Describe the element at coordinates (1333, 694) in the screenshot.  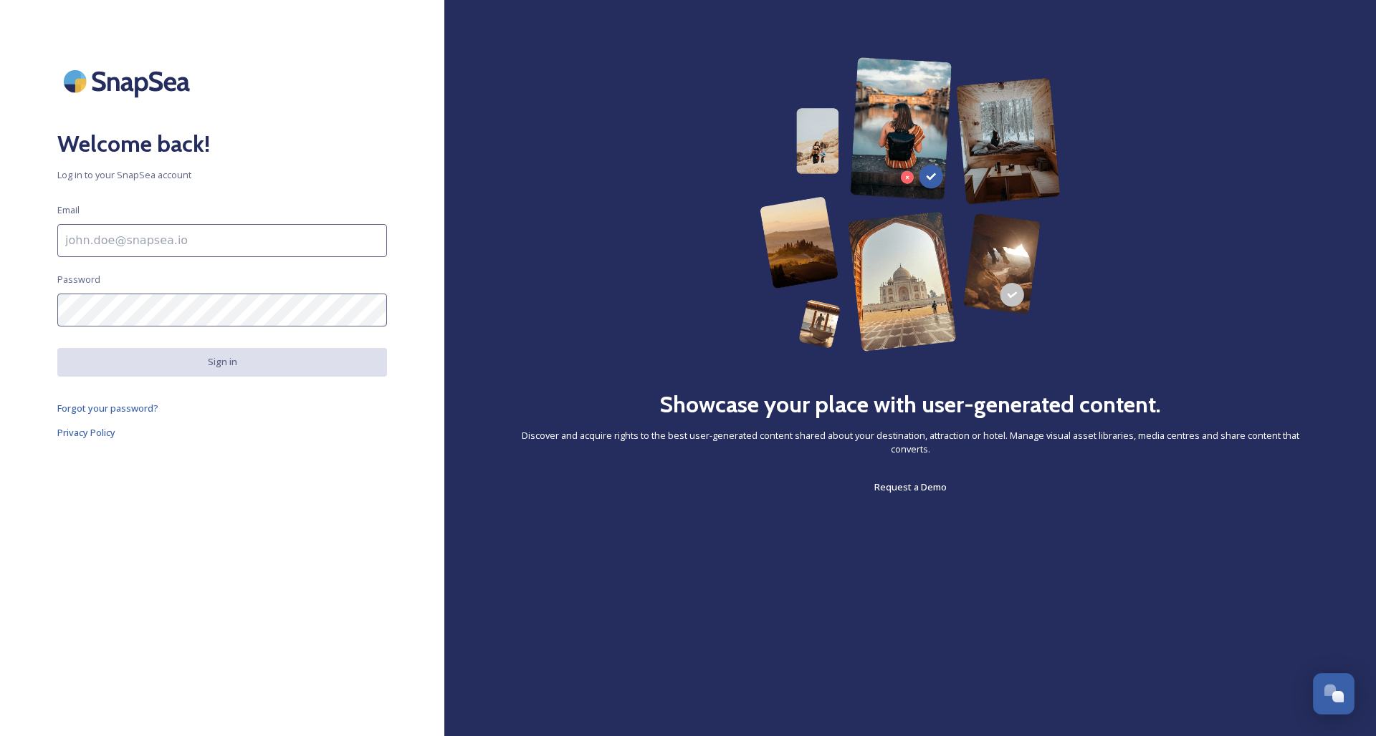
I see `button: Open Chat` at that location.